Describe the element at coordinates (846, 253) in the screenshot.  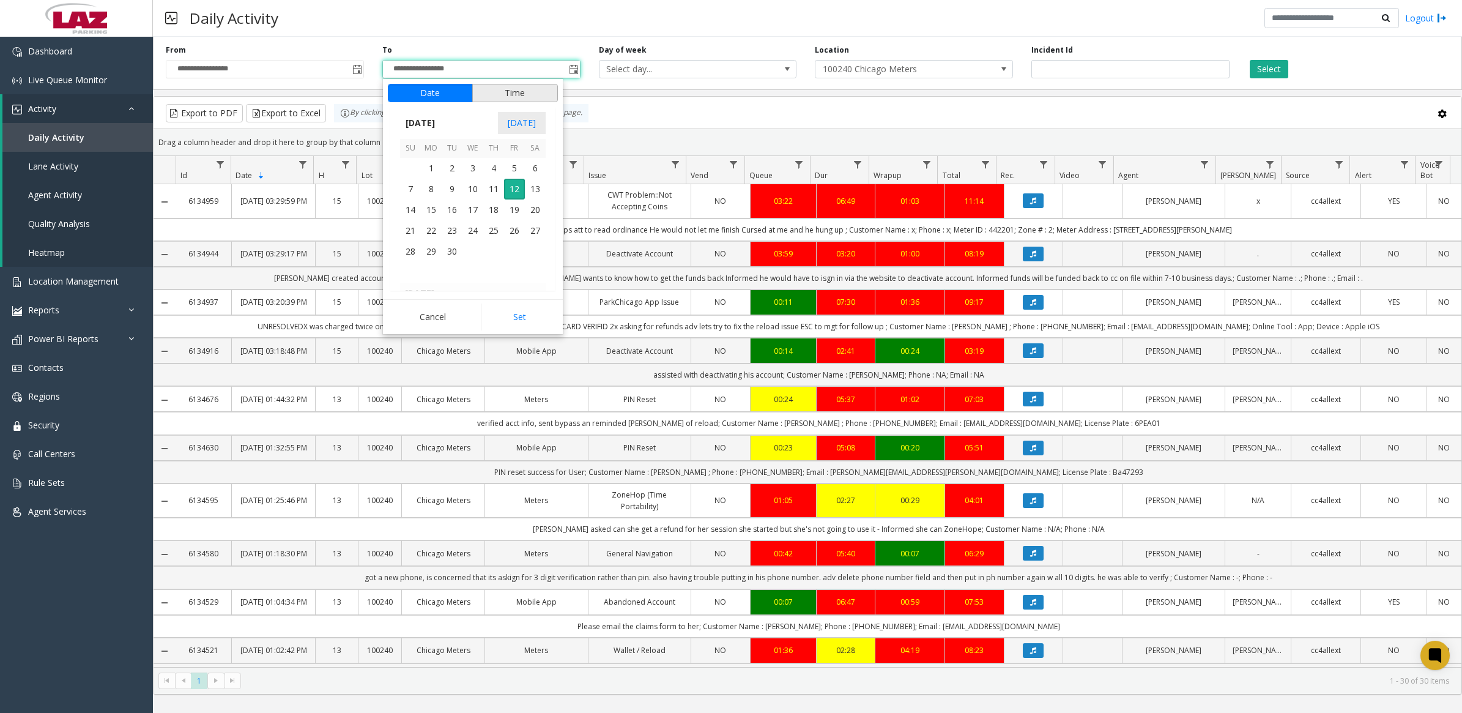
I see `a: 03:20` at that location.